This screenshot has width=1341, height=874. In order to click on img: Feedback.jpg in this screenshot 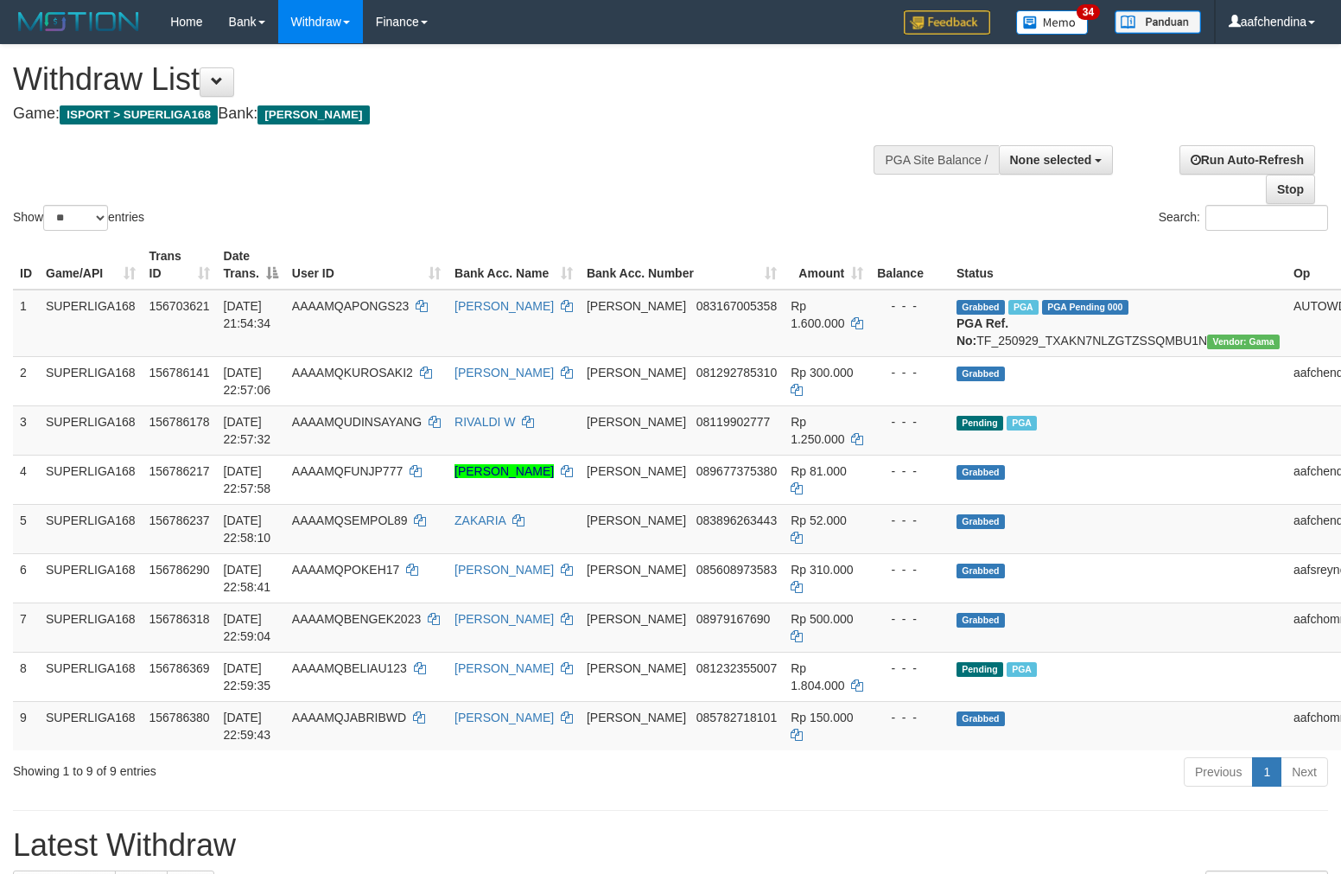, I will do `click(947, 22)`.